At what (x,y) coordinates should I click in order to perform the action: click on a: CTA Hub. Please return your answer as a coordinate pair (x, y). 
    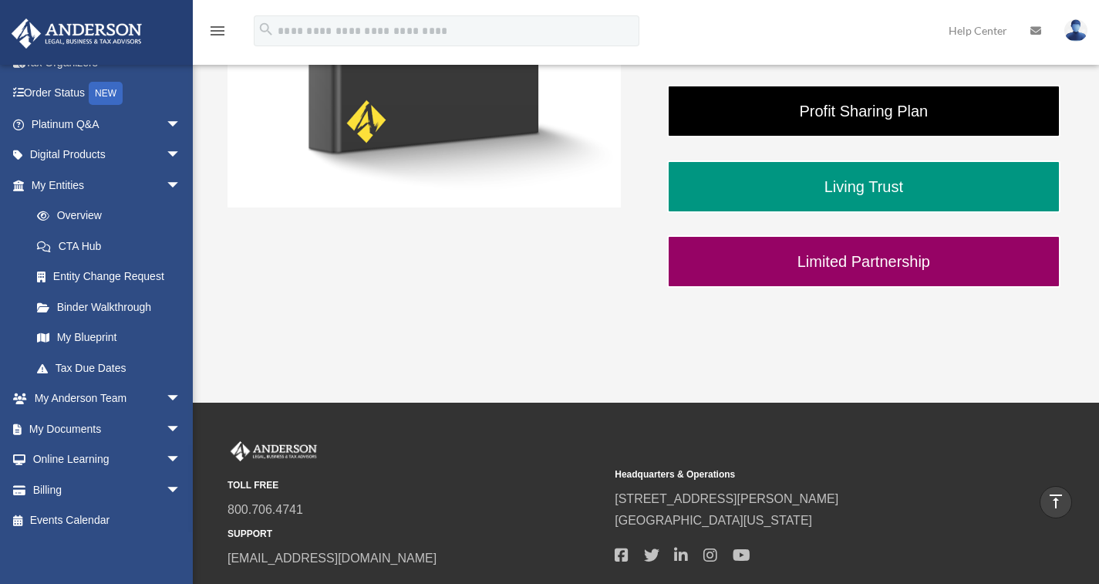
    Looking at the image, I should click on (113, 246).